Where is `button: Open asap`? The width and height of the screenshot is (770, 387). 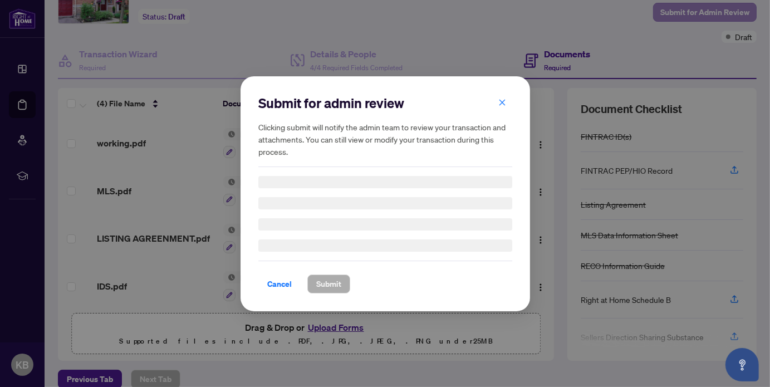
button: Open asap is located at coordinates (742, 365).